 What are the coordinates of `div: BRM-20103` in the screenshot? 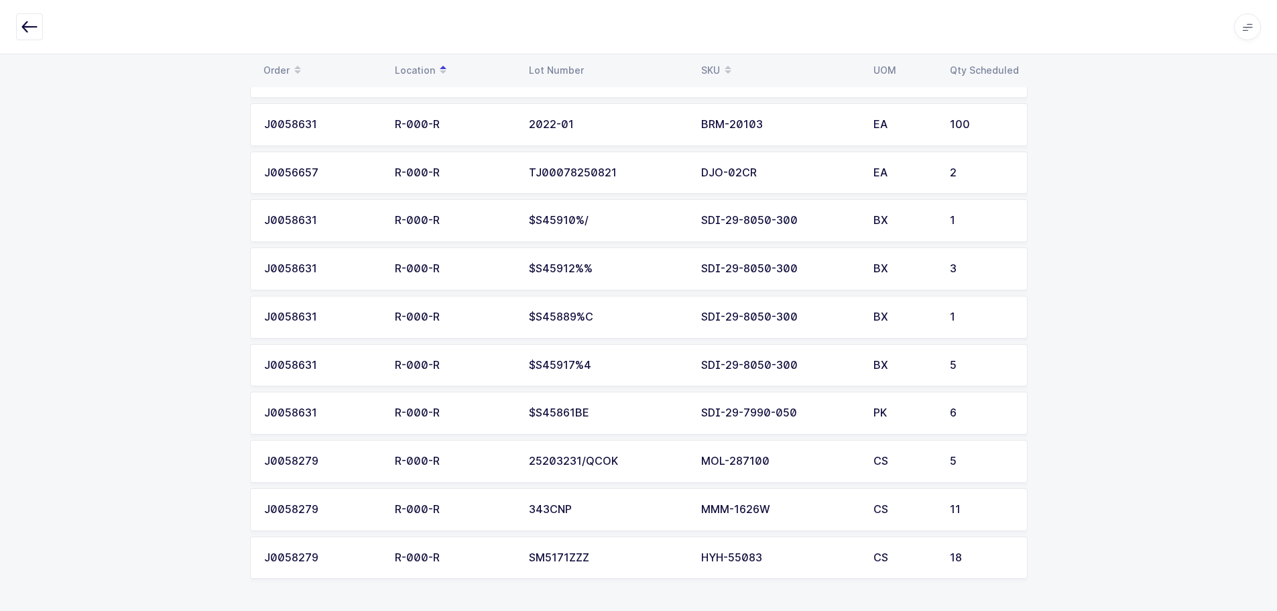 It's located at (779, 125).